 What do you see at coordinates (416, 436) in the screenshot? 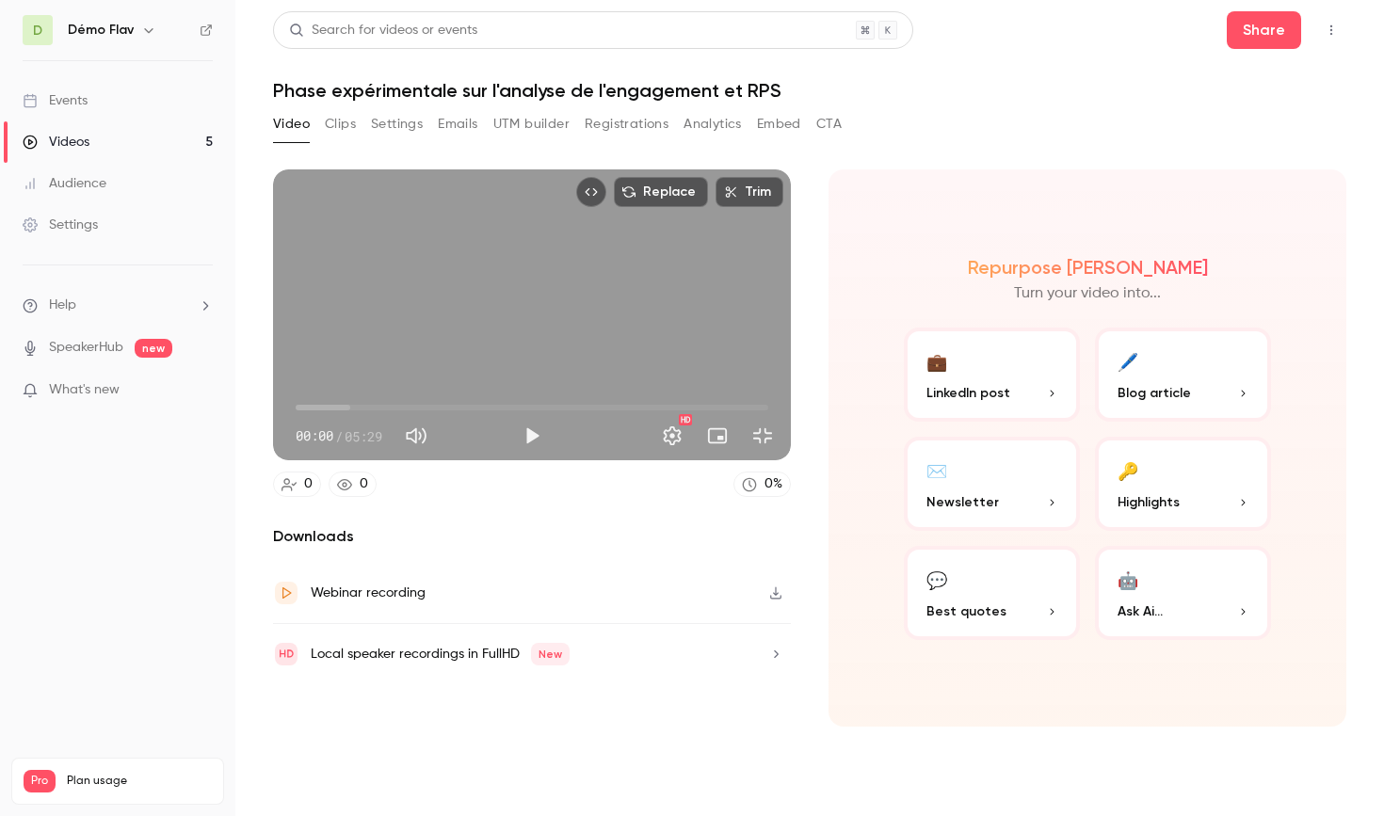
I see `button: Mute` at bounding box center [416, 436].